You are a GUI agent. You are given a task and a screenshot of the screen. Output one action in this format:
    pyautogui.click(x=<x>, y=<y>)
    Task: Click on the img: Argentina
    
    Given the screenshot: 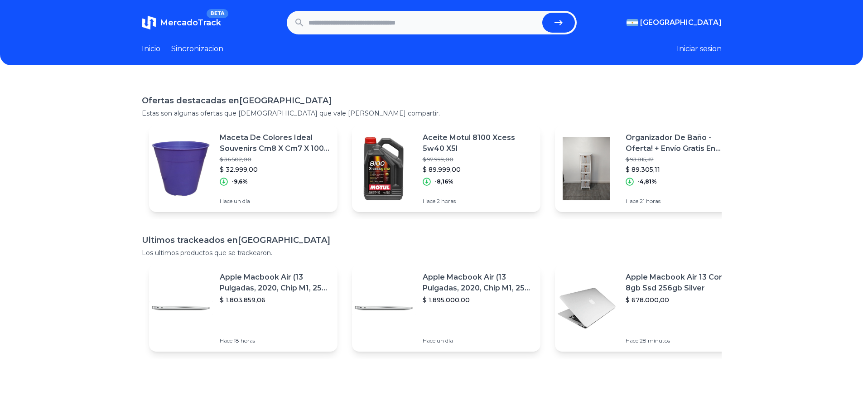 What is the action you would take?
    pyautogui.click(x=632, y=23)
    